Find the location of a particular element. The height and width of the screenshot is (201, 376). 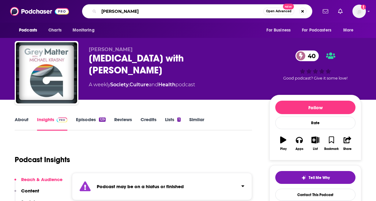

span: Logged in as isabellaN is located at coordinates (359, 11).